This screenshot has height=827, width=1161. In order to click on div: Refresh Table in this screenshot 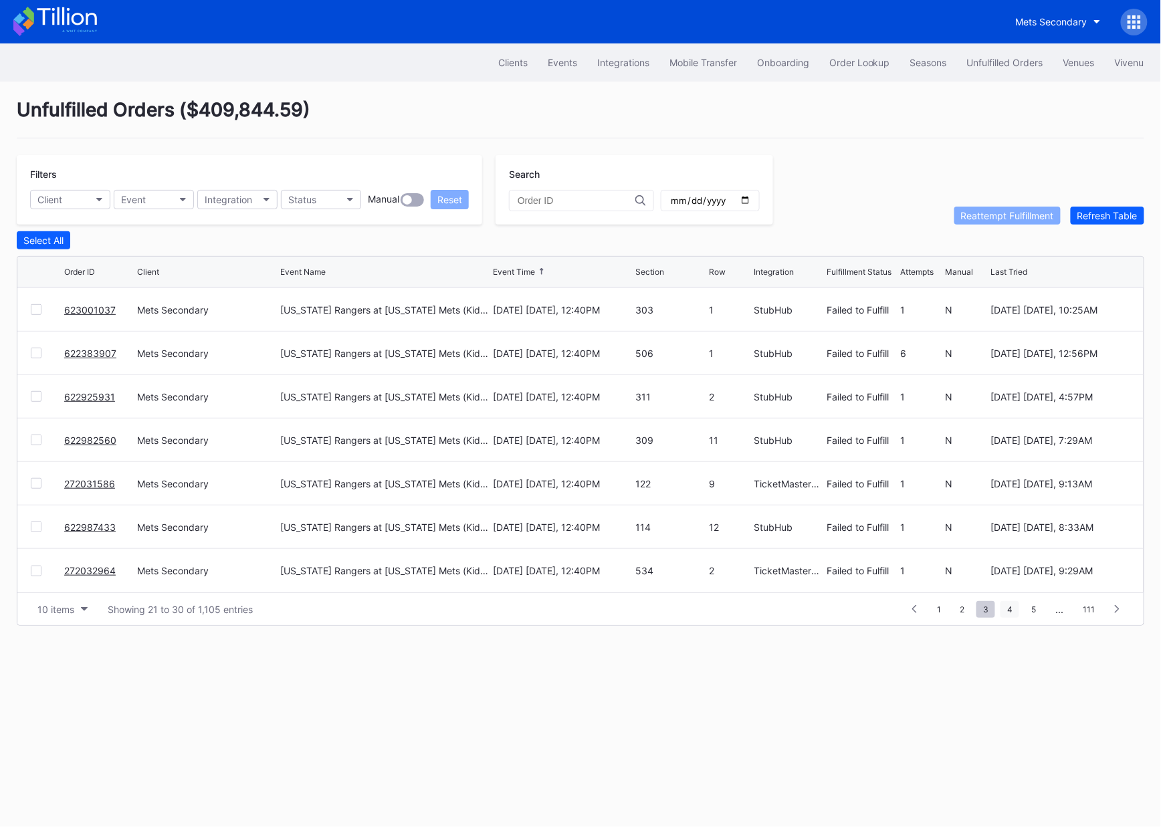, I will do `click(1107, 215)`.